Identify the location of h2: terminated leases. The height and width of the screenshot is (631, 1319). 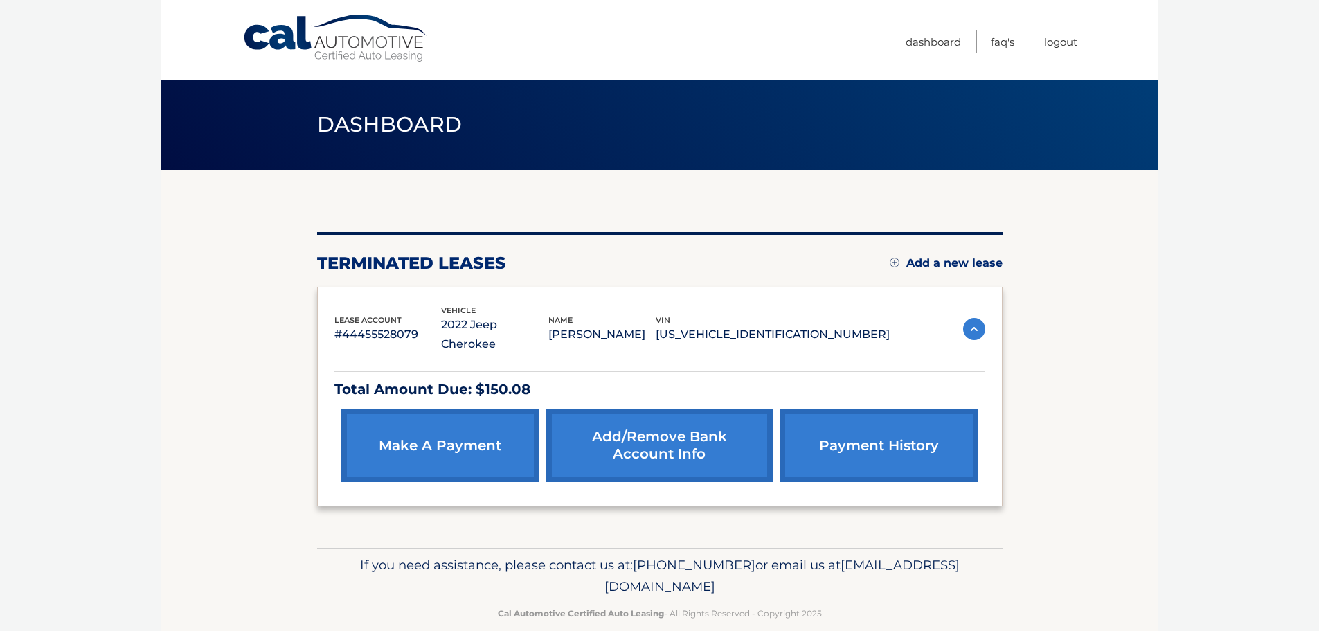
(411, 263).